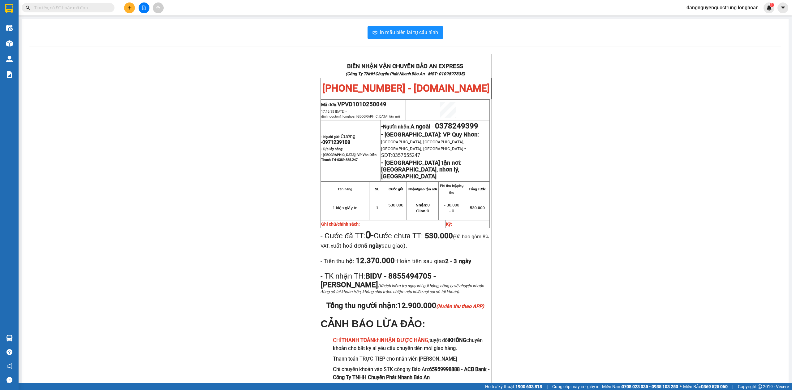  What do you see at coordinates (409, 32) in the screenshot?
I see `span: In mẫu biên lai tự cấu hình` at bounding box center [409, 32].